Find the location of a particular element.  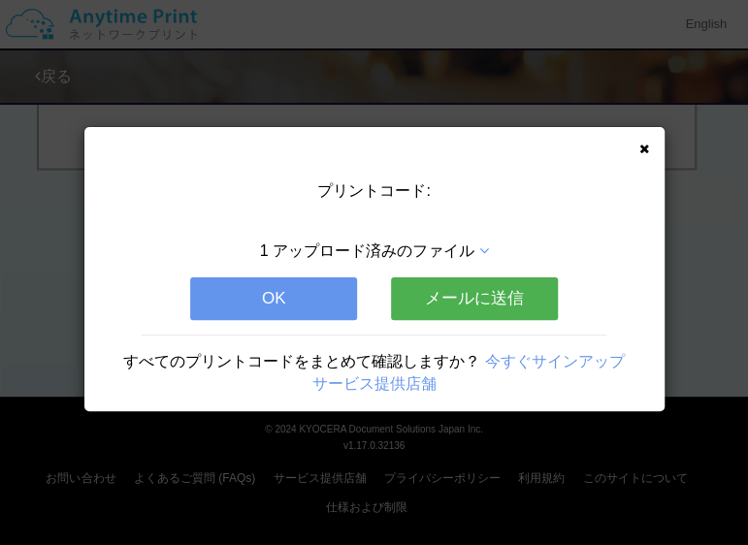

a: サービス提供店舗 is located at coordinates (374, 383).